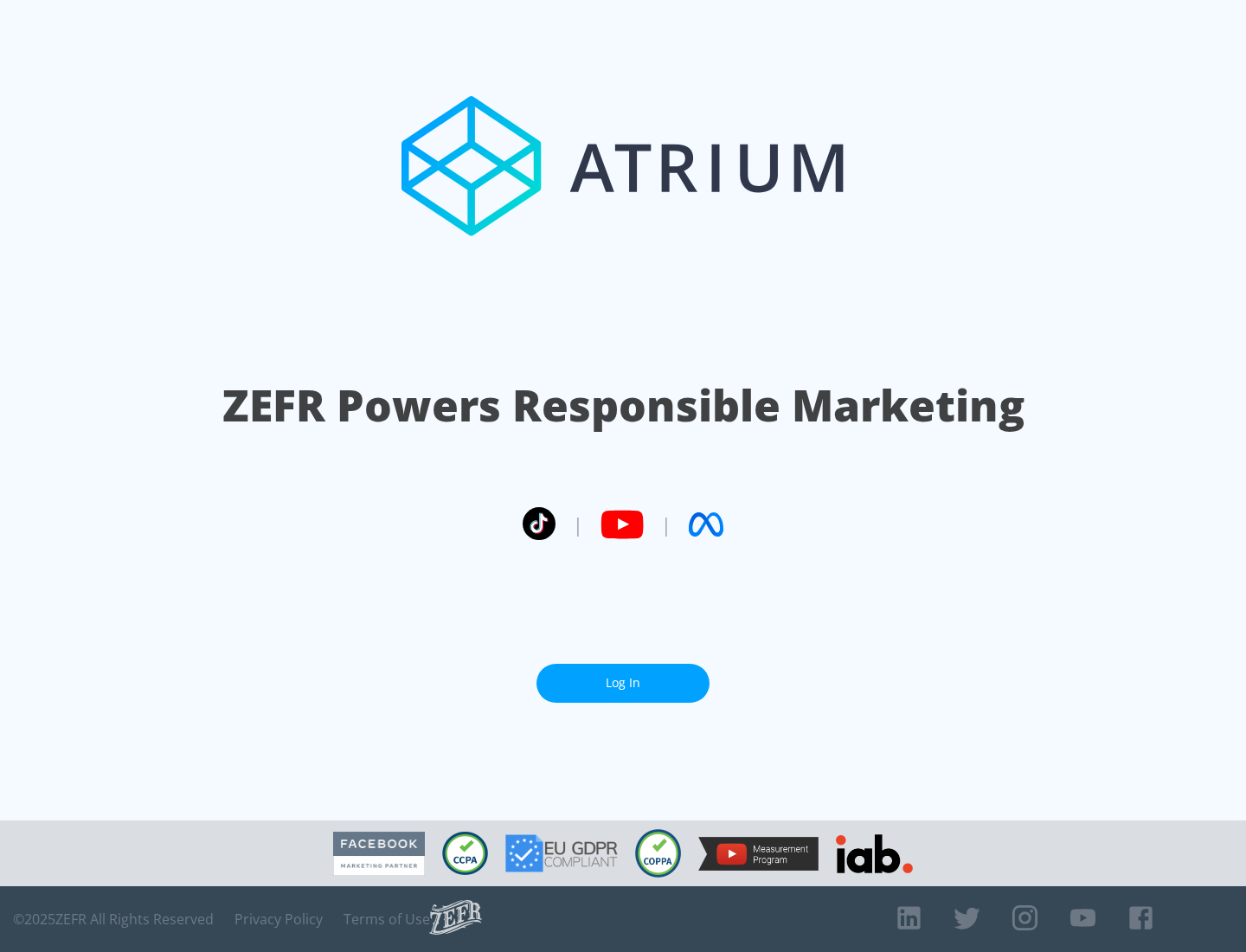 Image resolution: width=1246 pixels, height=952 pixels. What do you see at coordinates (465, 853) in the screenshot?
I see `img: CCPA Compliant` at bounding box center [465, 853].